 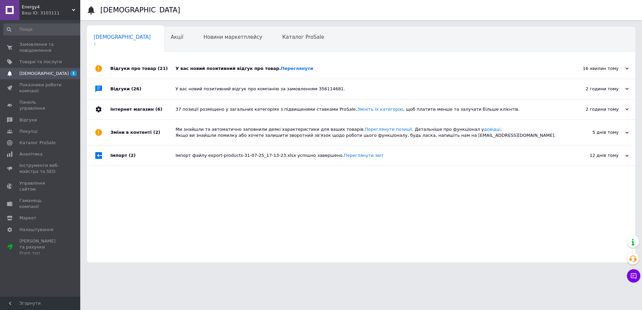 I want to click on a: Переглянути звіт, so click(x=363, y=155).